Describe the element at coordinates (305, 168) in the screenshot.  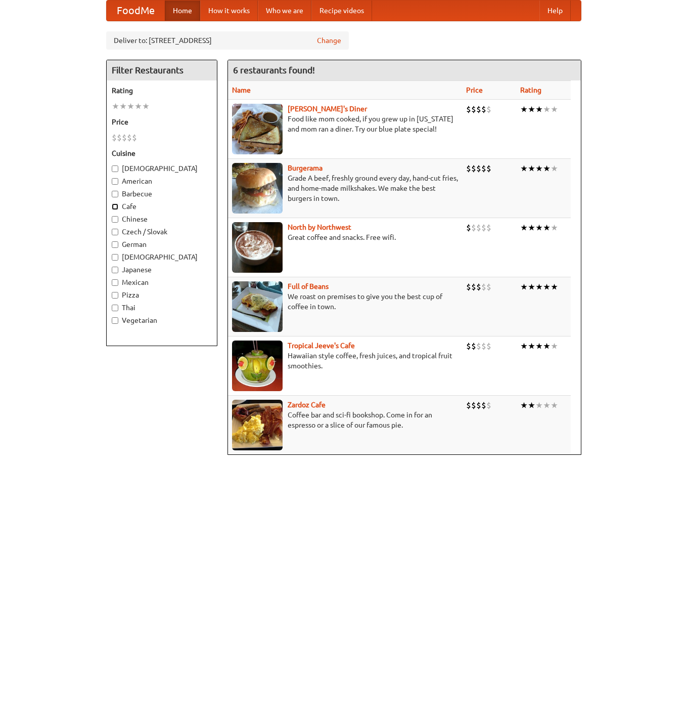
I see `b: Burgerama` at that location.